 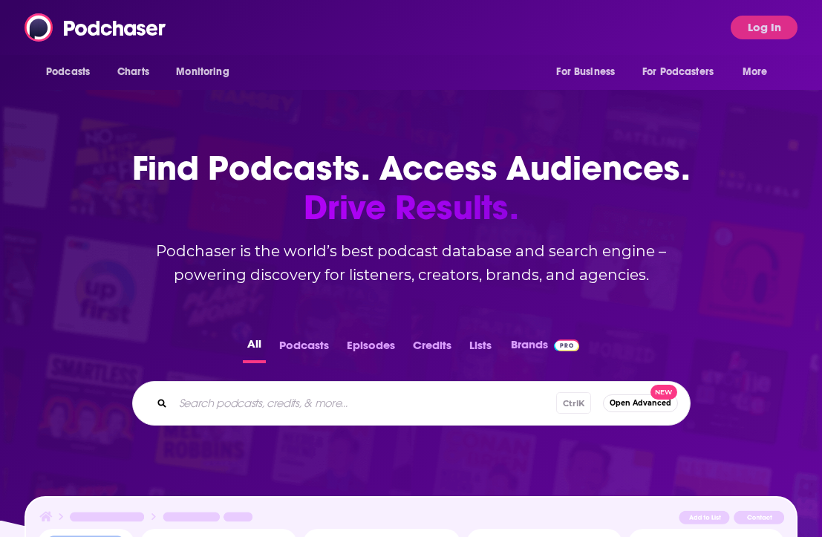 I want to click on span: Monitoring, so click(x=202, y=72).